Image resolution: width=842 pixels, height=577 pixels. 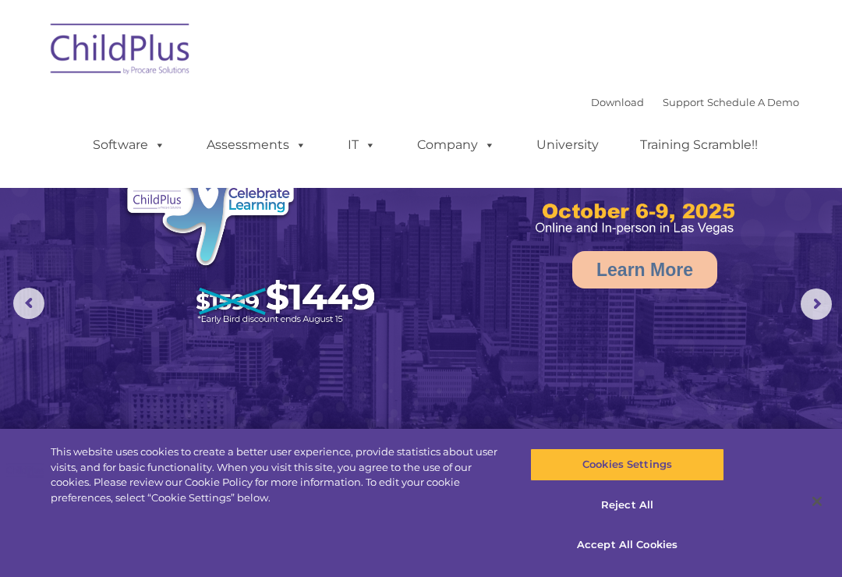 What do you see at coordinates (627, 545) in the screenshot?
I see `button: Accept All Cookies` at bounding box center [627, 545].